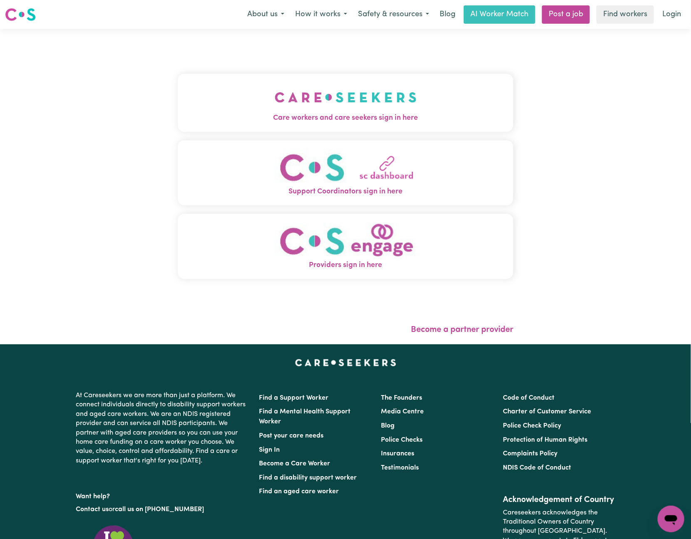 The width and height of the screenshot is (691, 539). What do you see at coordinates (345, 192) in the screenshot?
I see `span: Support Coordinators sign in here` at bounding box center [345, 192].